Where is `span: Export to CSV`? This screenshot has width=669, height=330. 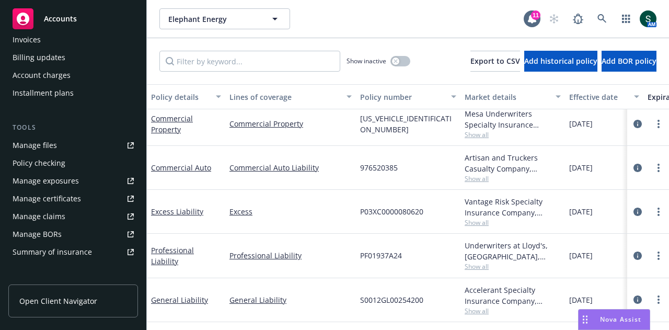
span: Export to CSV is located at coordinates (495, 61).